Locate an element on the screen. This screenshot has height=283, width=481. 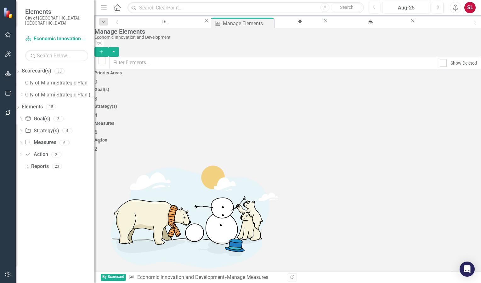
a: Reports is located at coordinates (40, 166).